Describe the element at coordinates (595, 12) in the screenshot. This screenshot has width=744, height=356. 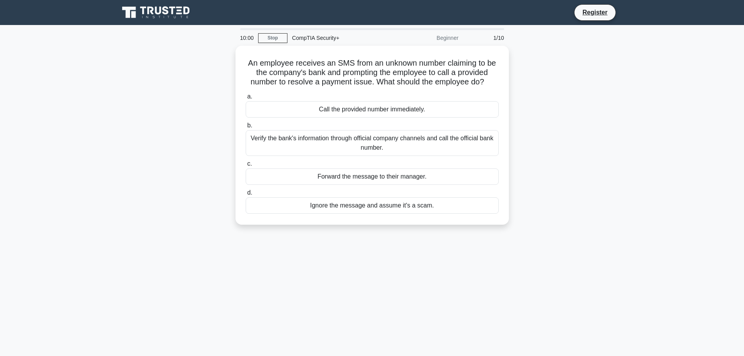
I see `a: Register` at that location.